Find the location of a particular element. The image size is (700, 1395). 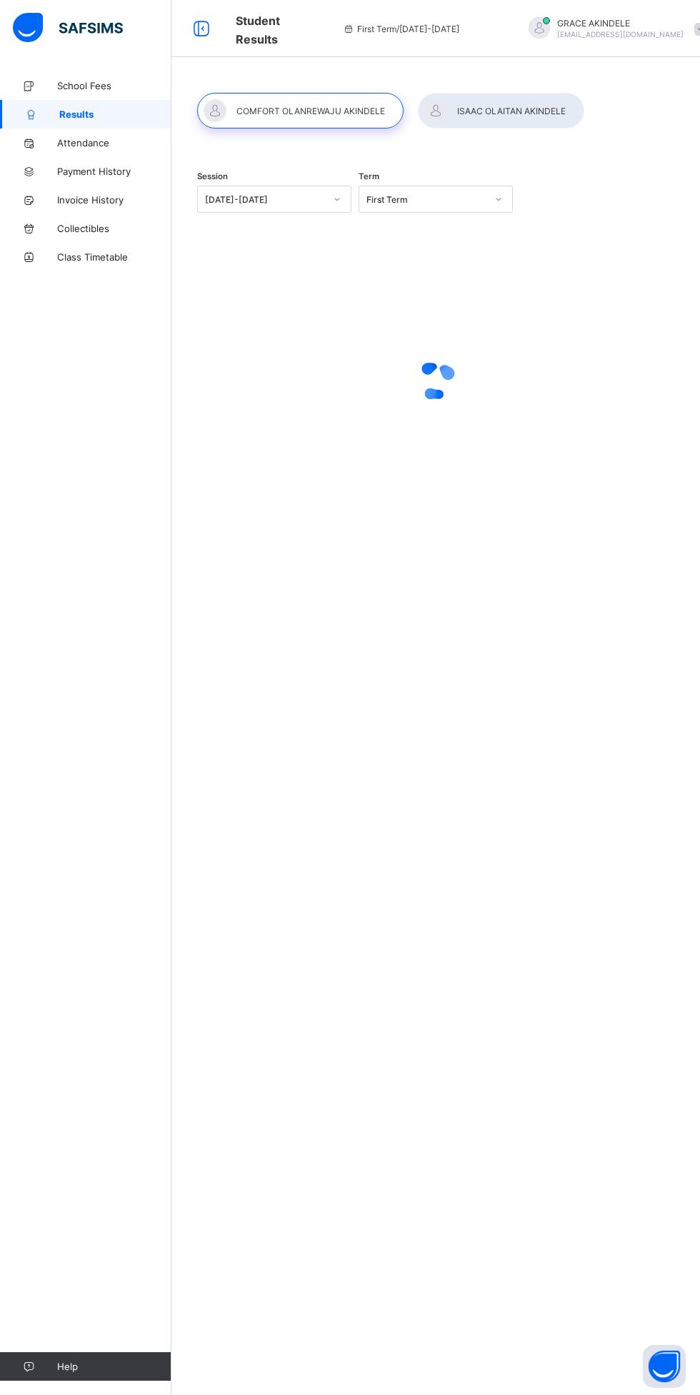

div: First Term is located at coordinates (426, 199).